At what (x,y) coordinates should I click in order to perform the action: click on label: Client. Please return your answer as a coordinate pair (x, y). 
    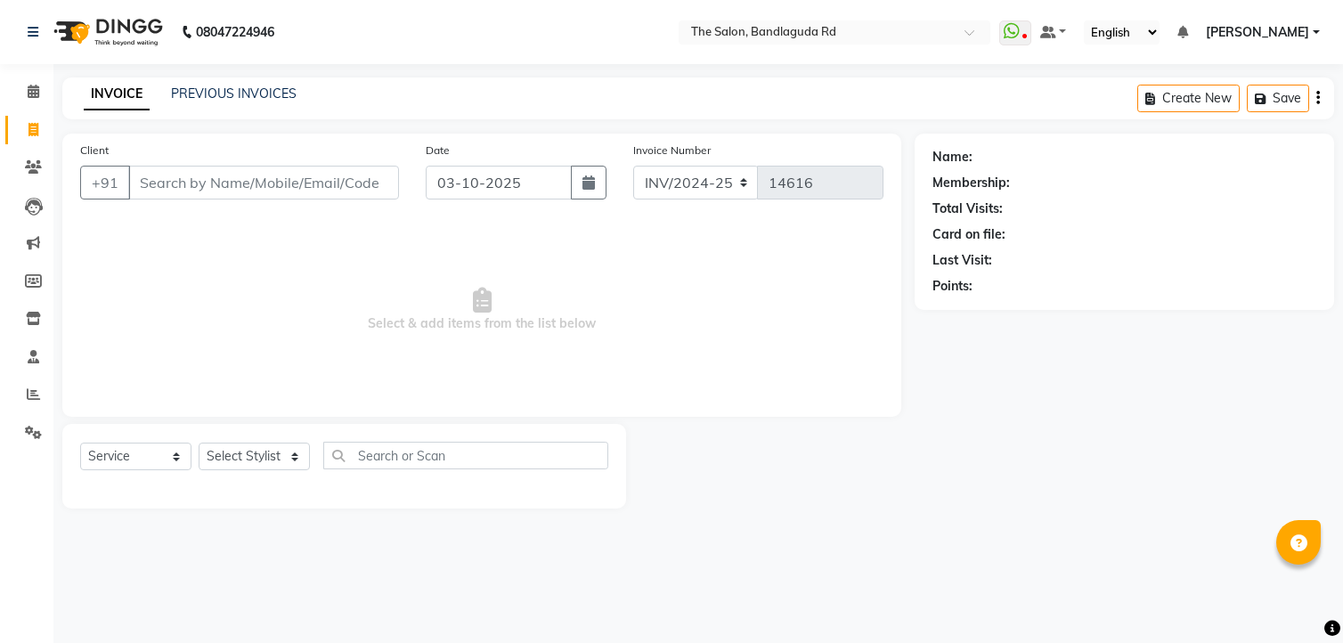
    Looking at the image, I should click on (94, 151).